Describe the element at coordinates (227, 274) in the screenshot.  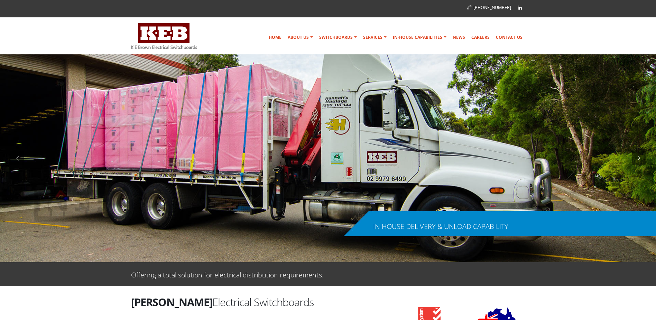
I see `p: Offering a total solution for electrical distribution requirements.` at that location.